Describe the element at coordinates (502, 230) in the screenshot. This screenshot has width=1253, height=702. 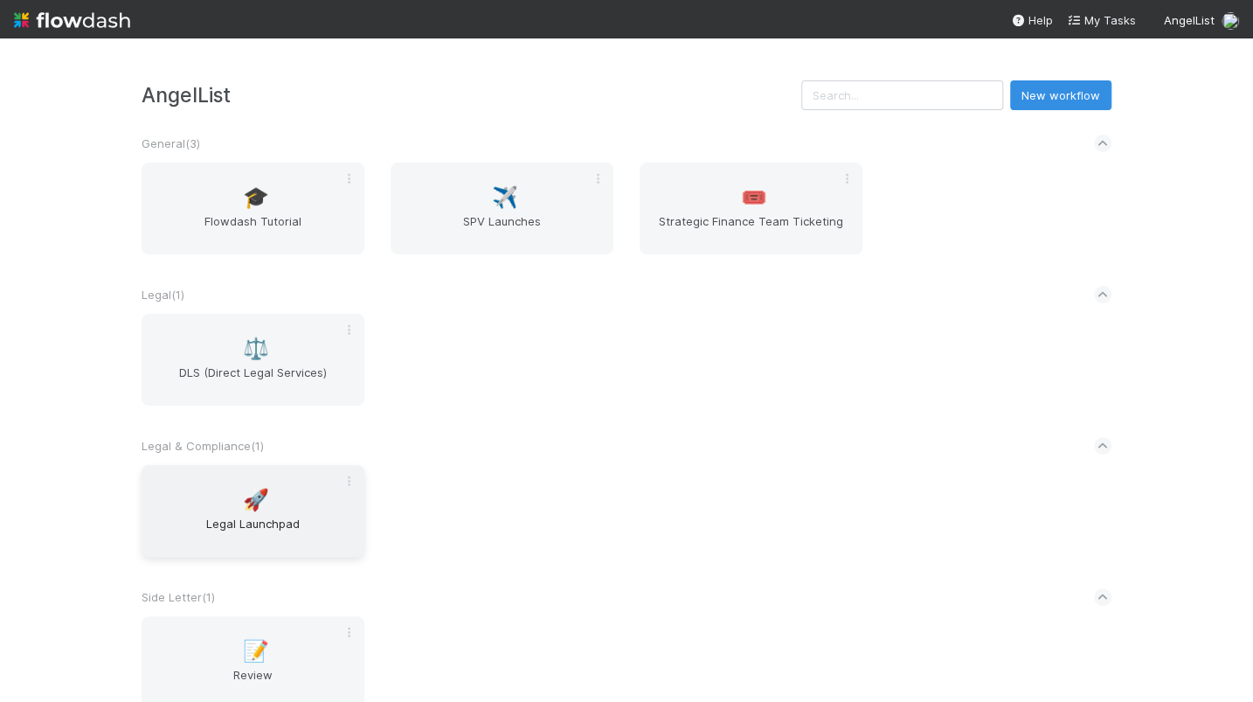
I see `span: SPV Launches` at that location.